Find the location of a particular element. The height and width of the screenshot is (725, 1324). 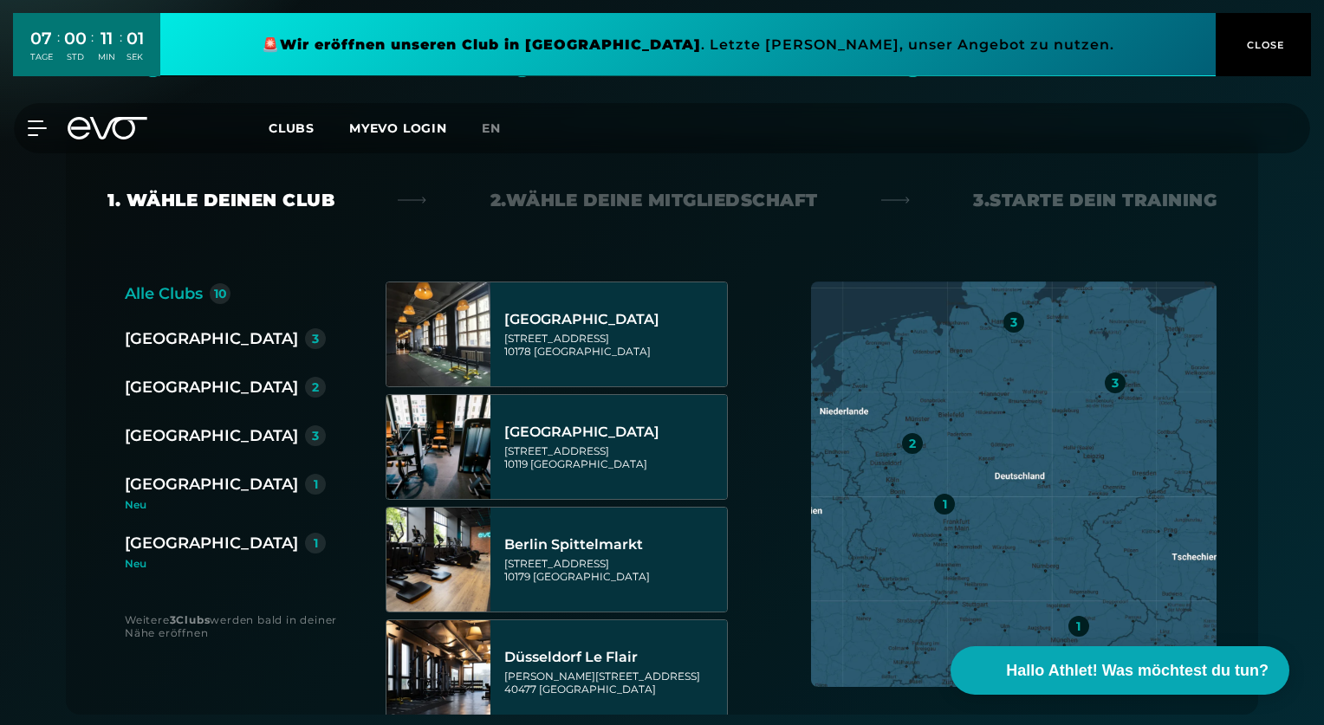

div: 10 is located at coordinates (220, 294).